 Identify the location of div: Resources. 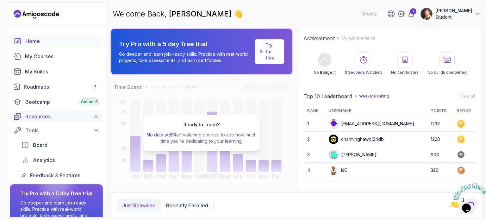
(62, 116).